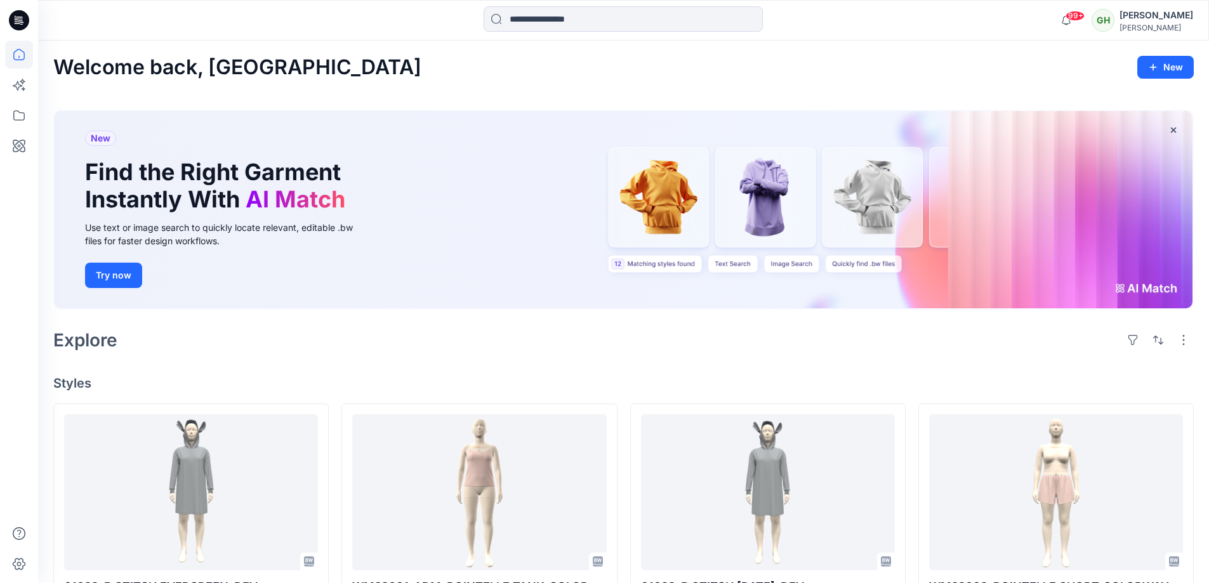  What do you see at coordinates (191, 493) in the screenshot?
I see `a: 01622_B STITCH EVERGREEN_DEV` at bounding box center [191, 493].